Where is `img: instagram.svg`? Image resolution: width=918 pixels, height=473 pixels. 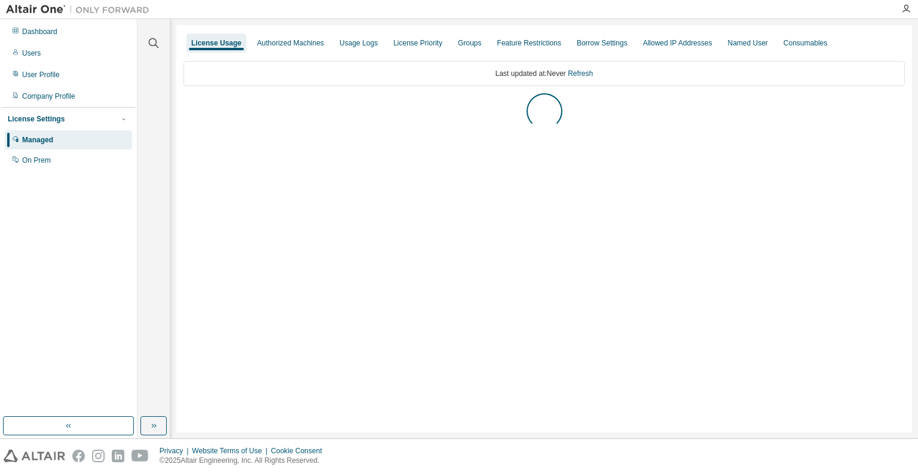
img: instagram.svg is located at coordinates (98, 456).